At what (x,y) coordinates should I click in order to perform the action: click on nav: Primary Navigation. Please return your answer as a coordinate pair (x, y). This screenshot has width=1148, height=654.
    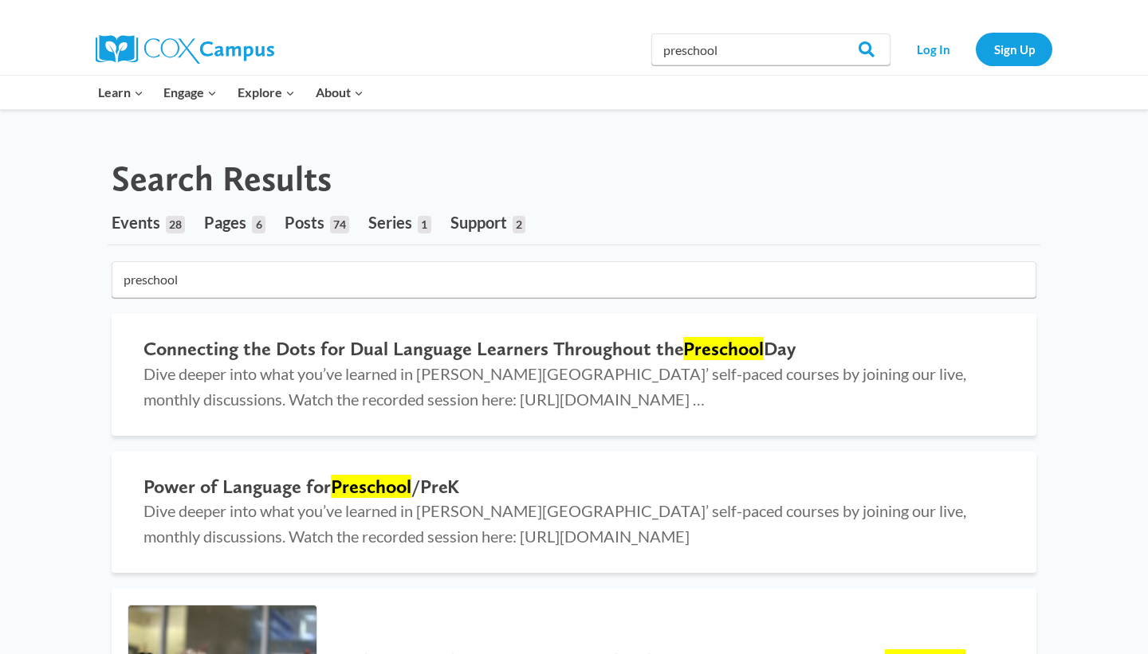
    Looking at the image, I should click on (230, 92).